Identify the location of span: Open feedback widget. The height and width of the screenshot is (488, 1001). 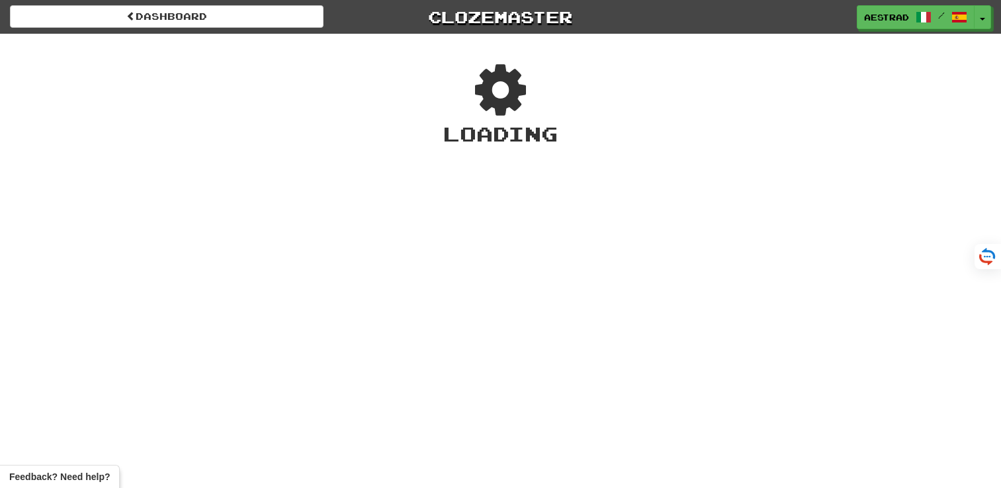
(60, 477).